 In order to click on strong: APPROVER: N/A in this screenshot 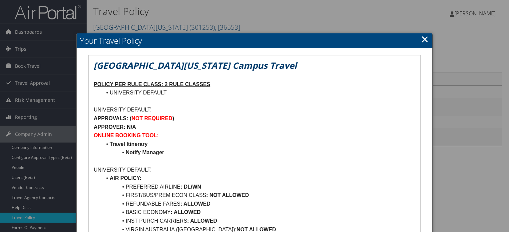, I will do `click(115, 127)`.